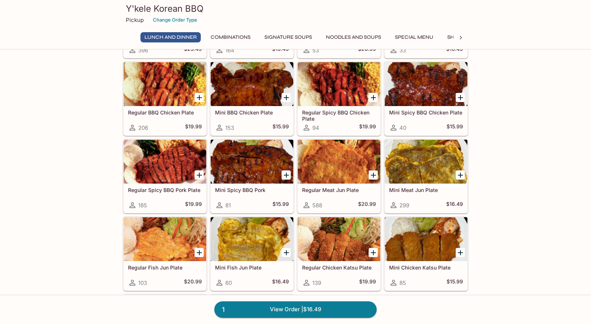  I want to click on span: 53, so click(315, 50).